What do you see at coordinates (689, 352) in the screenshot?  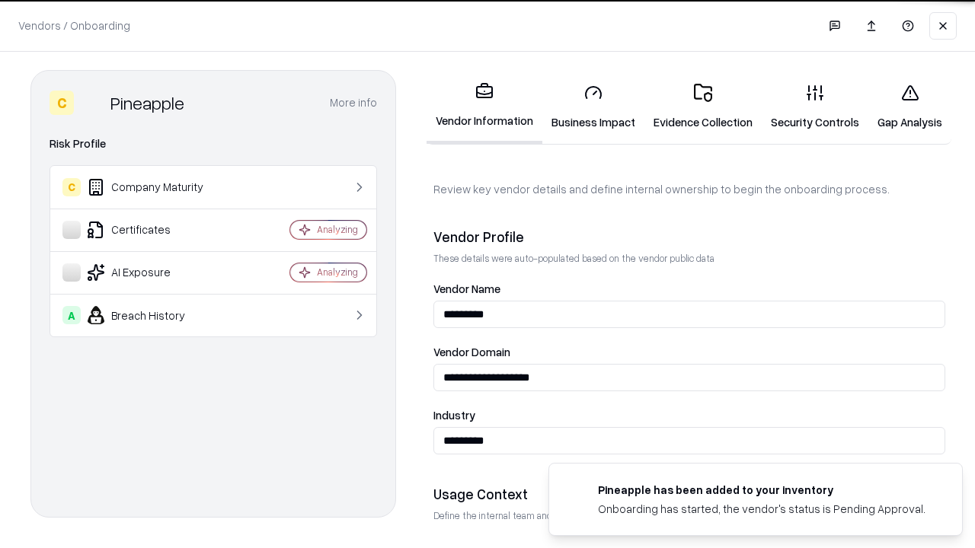 I see `label: Vendor Domain` at bounding box center [689, 352].